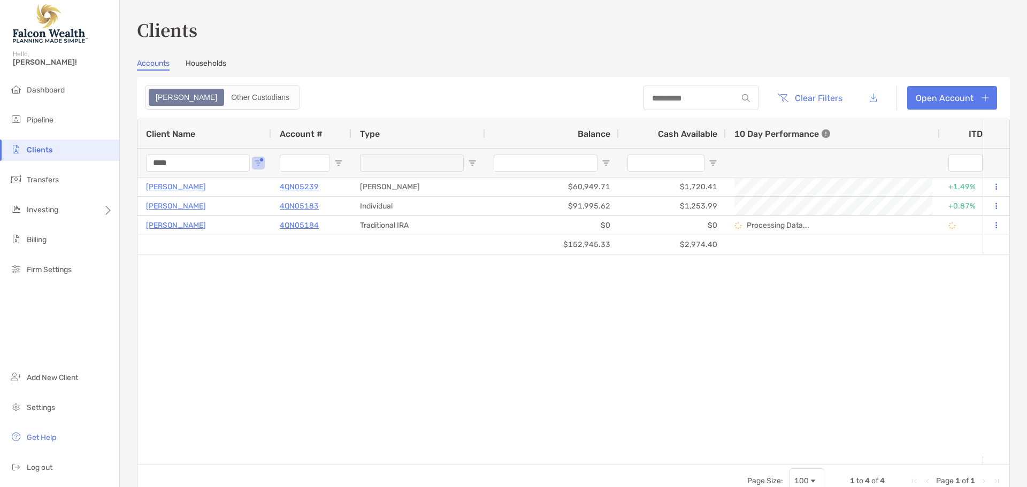  I want to click on img: logout icon, so click(16, 467).